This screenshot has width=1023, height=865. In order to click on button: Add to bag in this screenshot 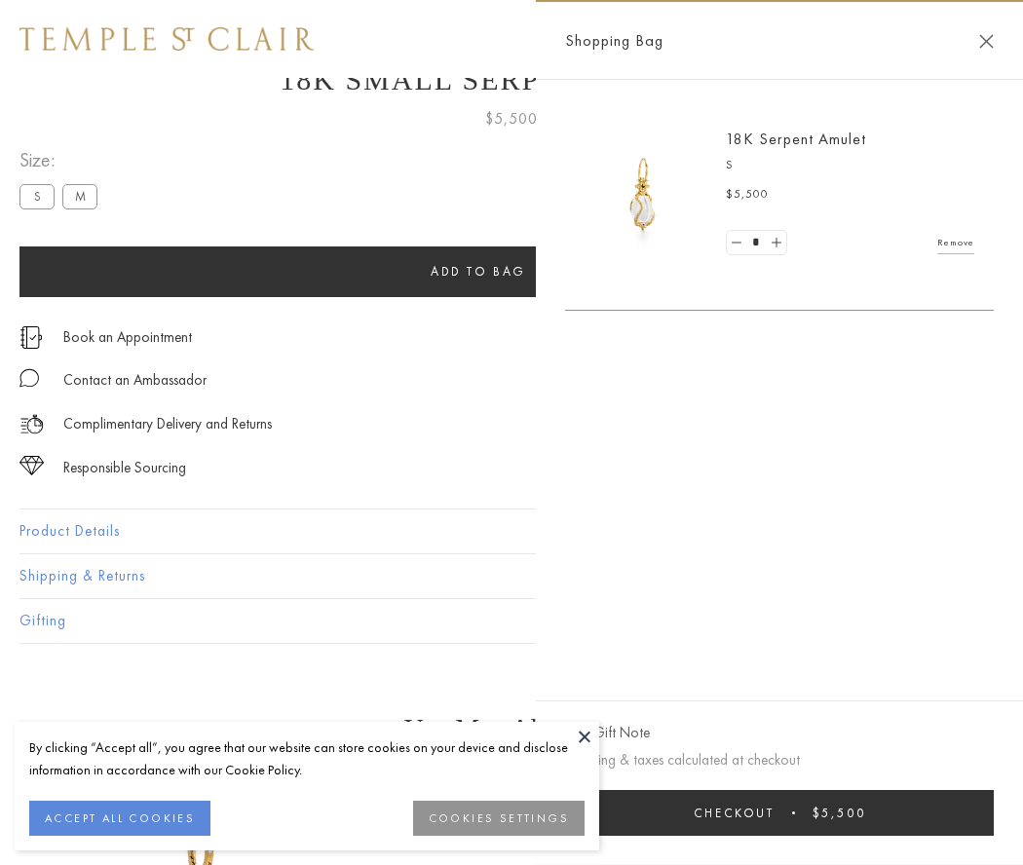, I will do `click(478, 272)`.